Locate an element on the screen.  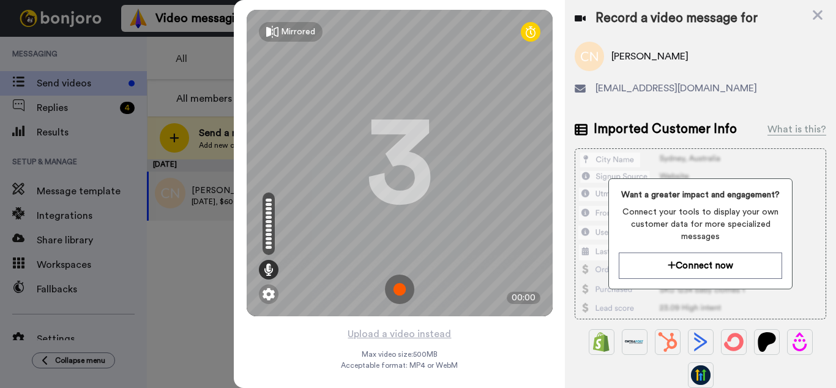
button: Connect now is located at coordinates (701, 265).